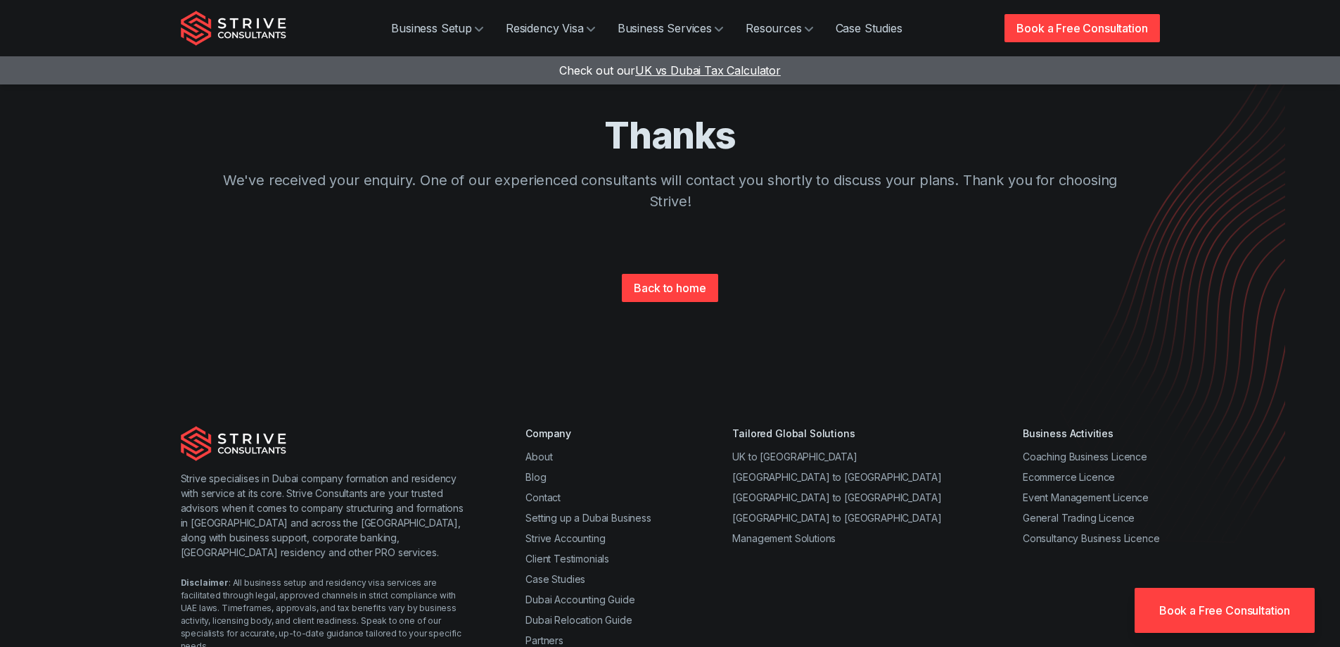 This screenshot has height=647, width=1340. What do you see at coordinates (1091, 433) in the screenshot?
I see `div: Business Activities` at bounding box center [1091, 433].